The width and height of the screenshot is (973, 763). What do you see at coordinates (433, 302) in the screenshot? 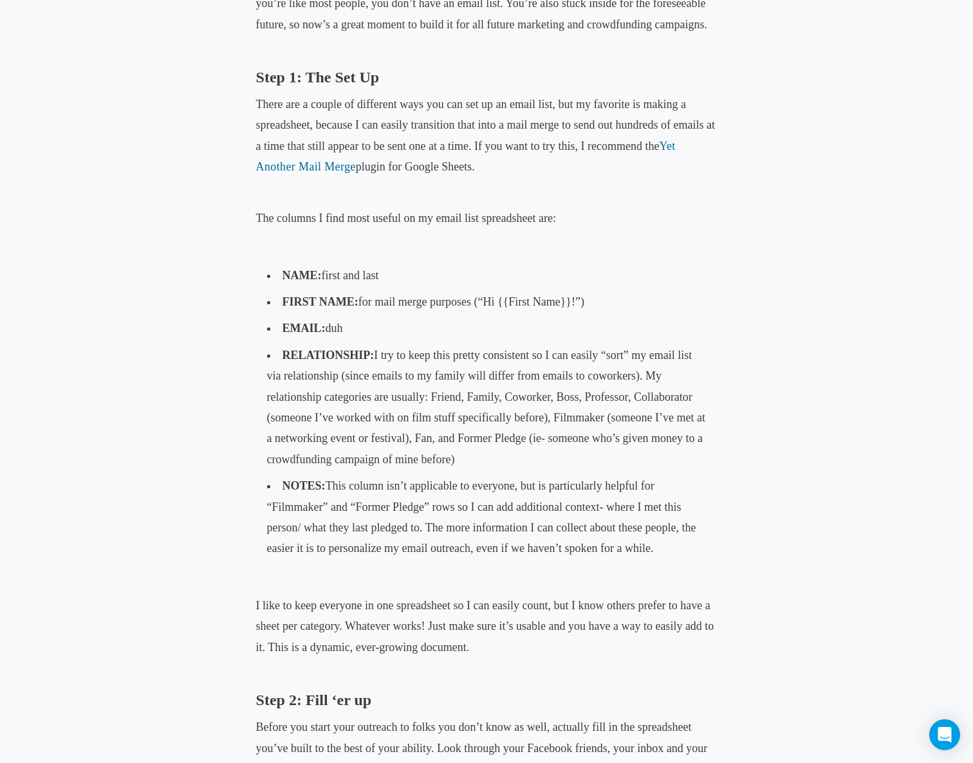
I see `span: for mail merge purposes (“Hi {{First Name}}!”)` at bounding box center [433, 302].